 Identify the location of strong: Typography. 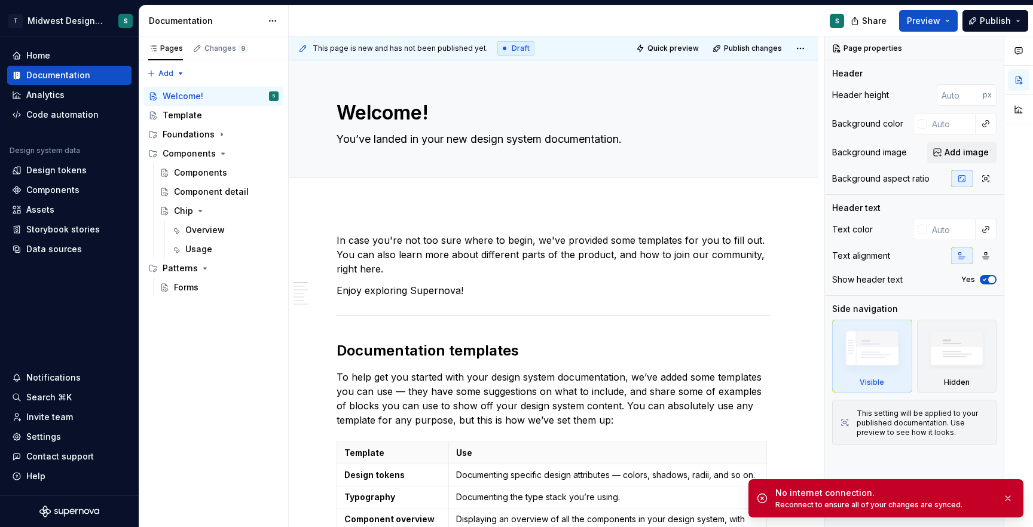
(369, 497).